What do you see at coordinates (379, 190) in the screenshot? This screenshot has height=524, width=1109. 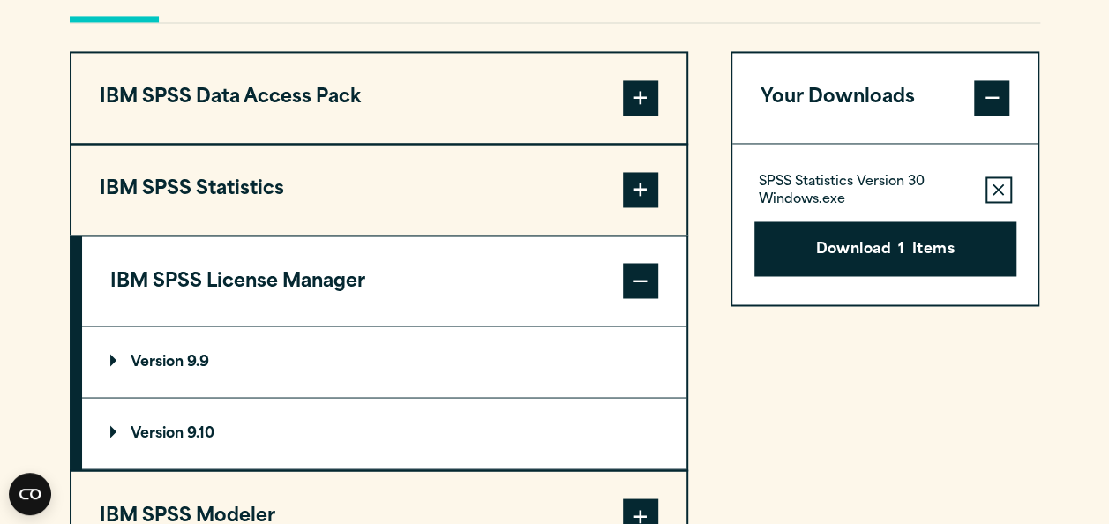 I see `button: IBM SPSS Statistics` at bounding box center [379, 190].